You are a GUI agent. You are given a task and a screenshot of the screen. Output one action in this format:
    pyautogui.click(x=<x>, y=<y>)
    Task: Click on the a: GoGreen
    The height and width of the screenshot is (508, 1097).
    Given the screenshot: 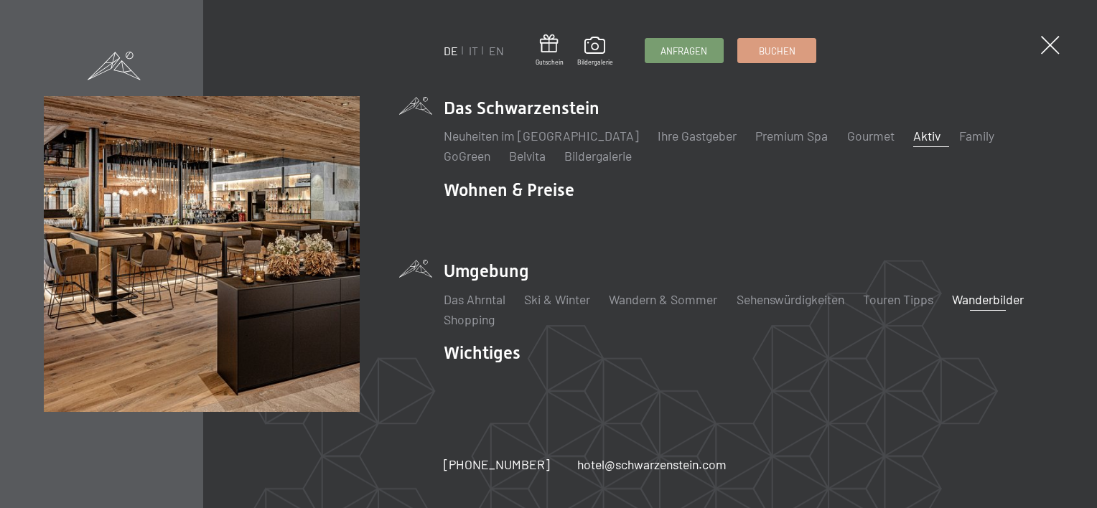 What is the action you would take?
    pyautogui.click(x=467, y=156)
    